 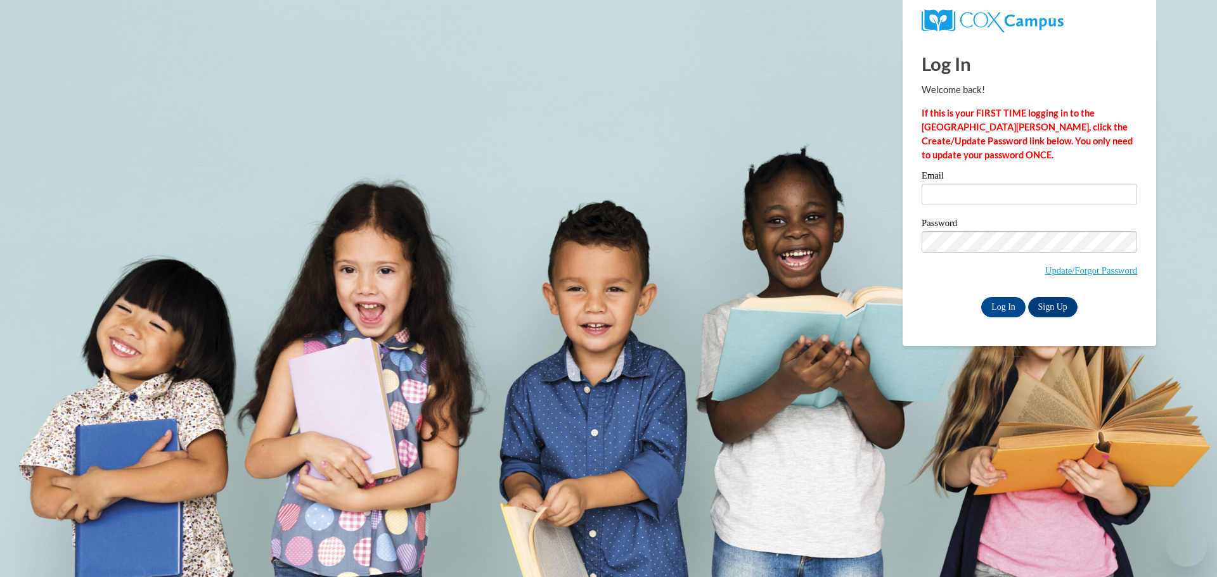 What do you see at coordinates (1029, 177) in the screenshot?
I see `label: Email` at bounding box center [1029, 177].